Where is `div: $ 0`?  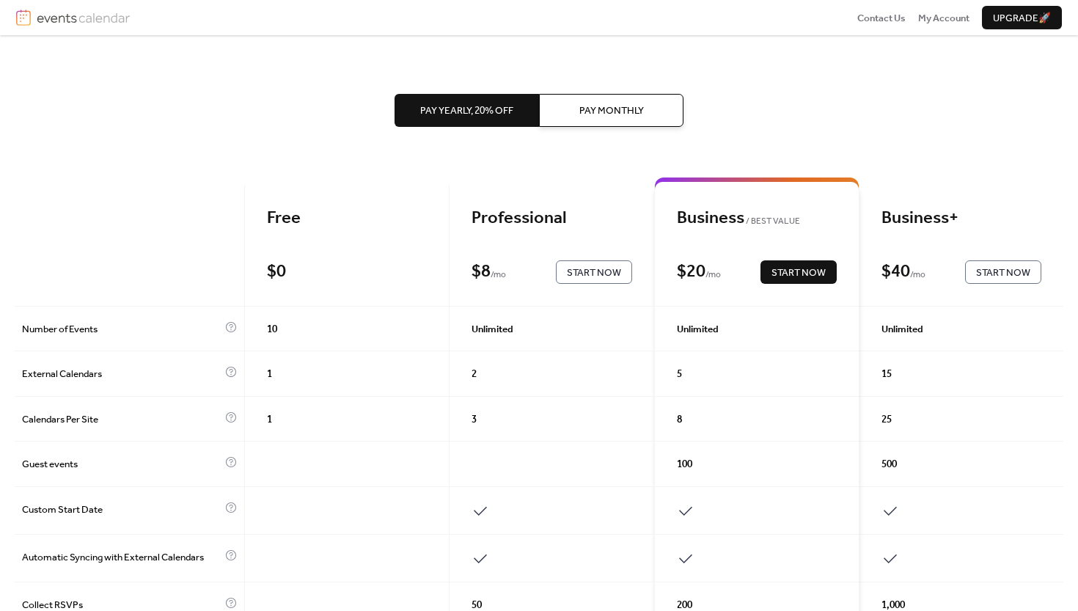
div: $ 0 is located at coordinates (277, 272).